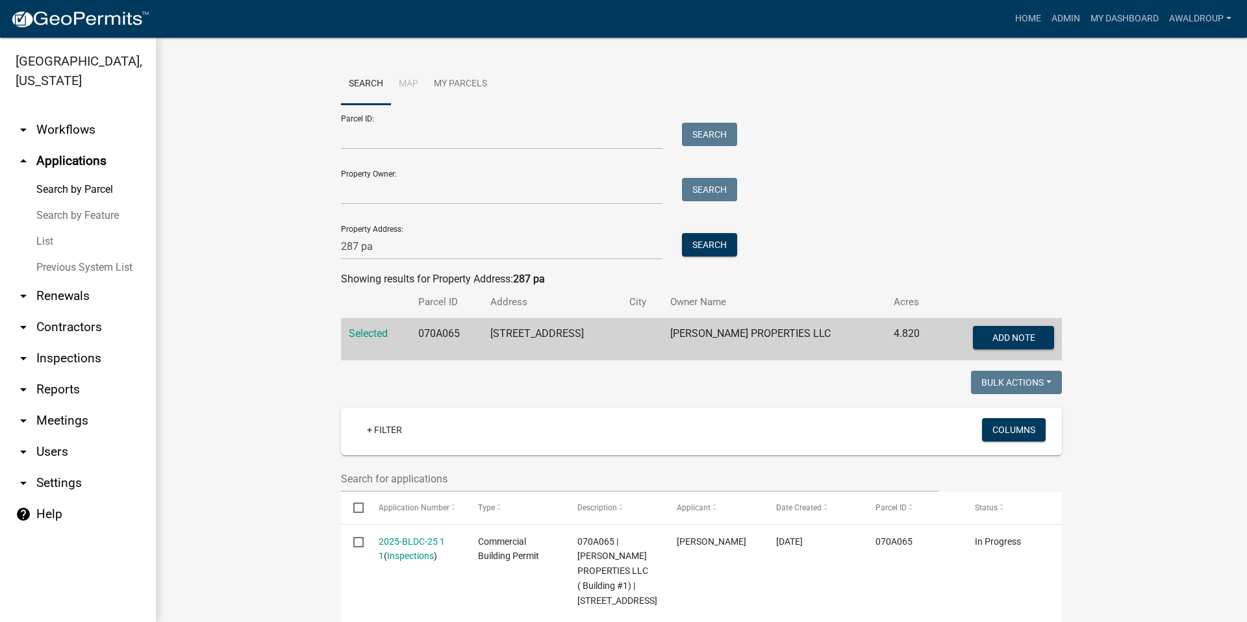 The image size is (1247, 622). Describe the element at coordinates (1066, 19) in the screenshot. I see `a: Admin` at that location.